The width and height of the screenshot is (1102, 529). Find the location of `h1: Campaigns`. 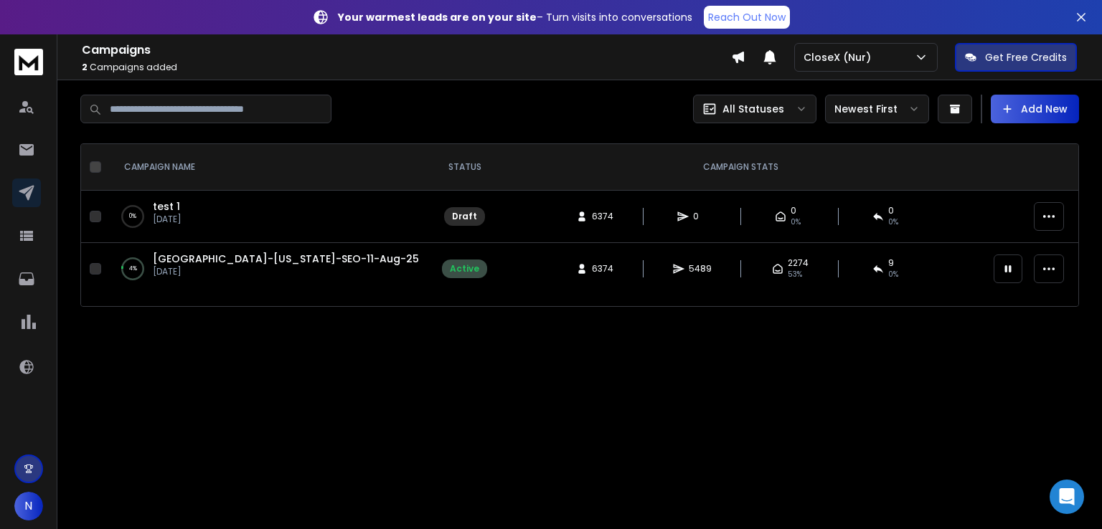

h1: Campaigns is located at coordinates (406, 50).